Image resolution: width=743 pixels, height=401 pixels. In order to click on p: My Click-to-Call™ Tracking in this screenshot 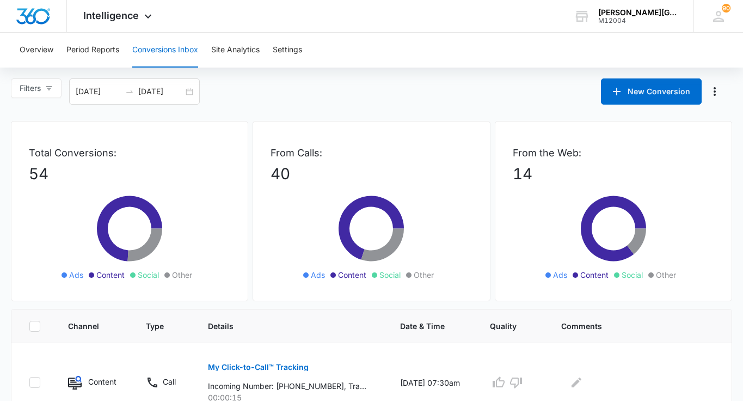, I will do `click(258, 367)`.